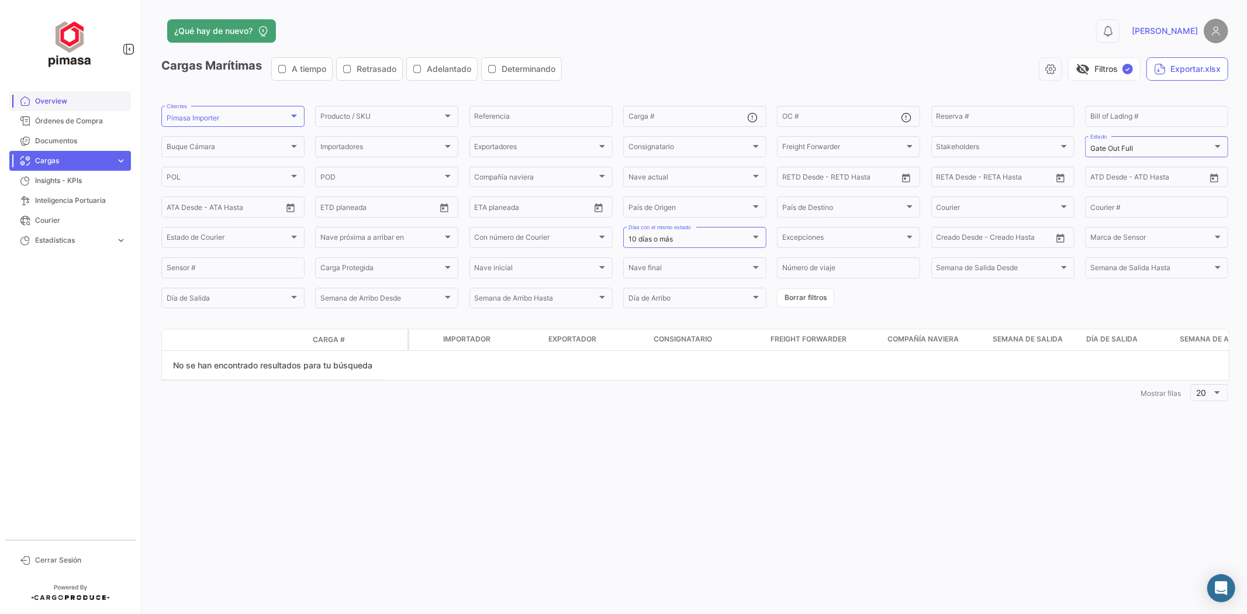 Image resolution: width=1247 pixels, height=614 pixels. I want to click on span: 20, so click(1202, 392).